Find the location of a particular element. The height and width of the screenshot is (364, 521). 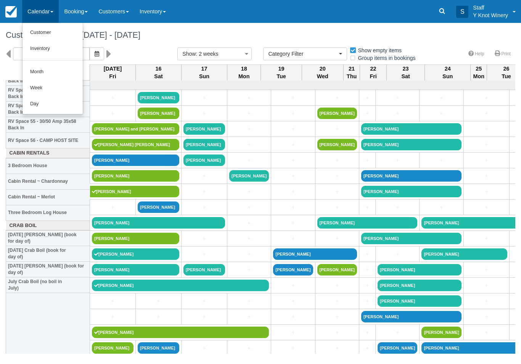

a: Month is located at coordinates (53, 72).